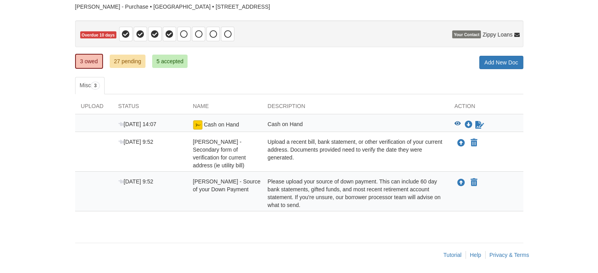  I want to click on div: Please upload your source of down payment. This can include 60 day bank statements, gifted funds,..., so click(355, 193).